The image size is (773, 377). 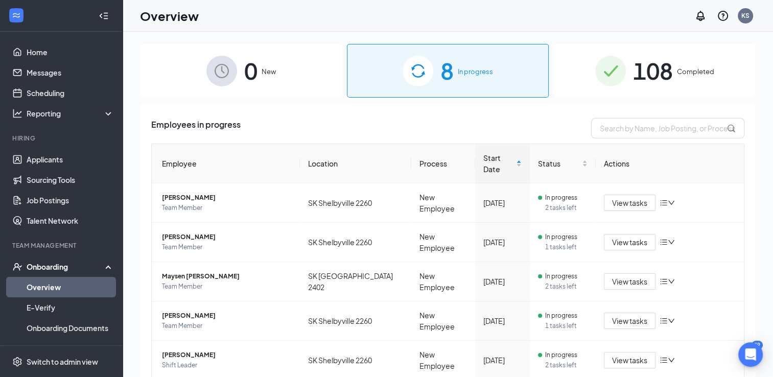 What do you see at coordinates (70, 348) in the screenshot?
I see `a: Activity log` at bounding box center [70, 348].